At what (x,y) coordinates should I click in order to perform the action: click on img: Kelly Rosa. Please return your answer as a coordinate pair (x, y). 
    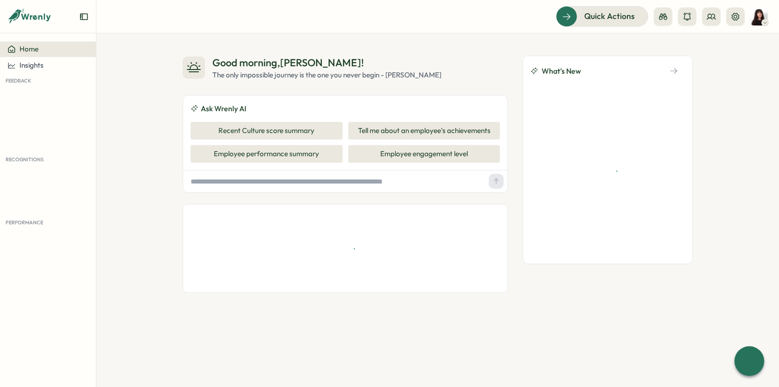
    Looking at the image, I should click on (759, 17).